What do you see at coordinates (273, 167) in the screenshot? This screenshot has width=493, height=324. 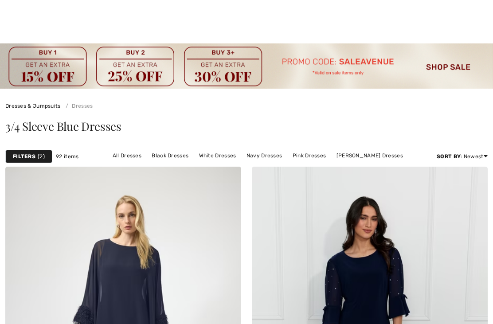 I see `a: Long Dresses` at bounding box center [273, 167].